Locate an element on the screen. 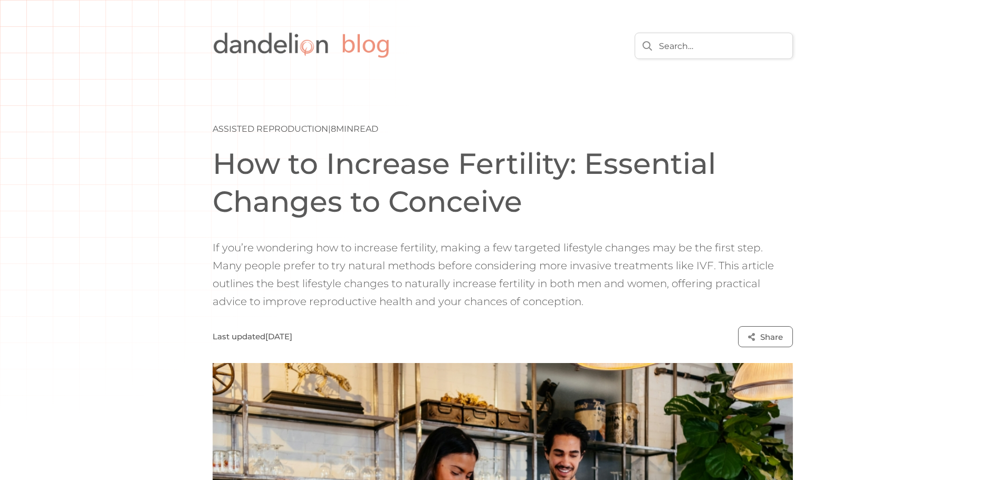  div: Assisted Reproduction is located at coordinates (270, 129).